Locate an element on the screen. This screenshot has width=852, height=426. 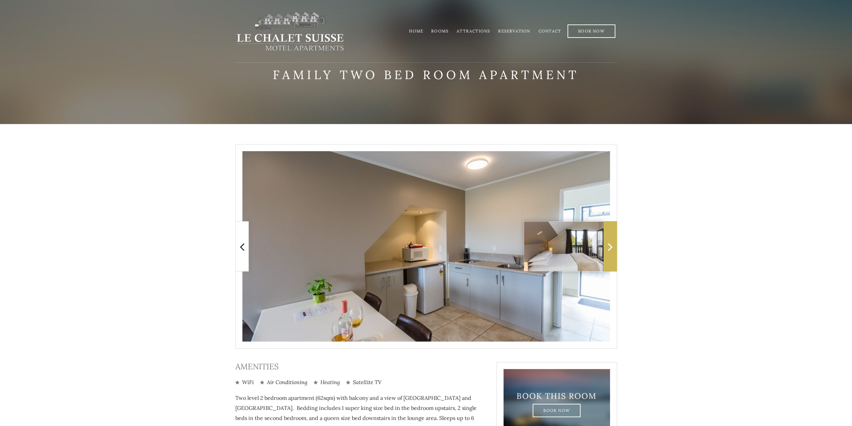
li: Air Conditioning is located at coordinates (284, 382).